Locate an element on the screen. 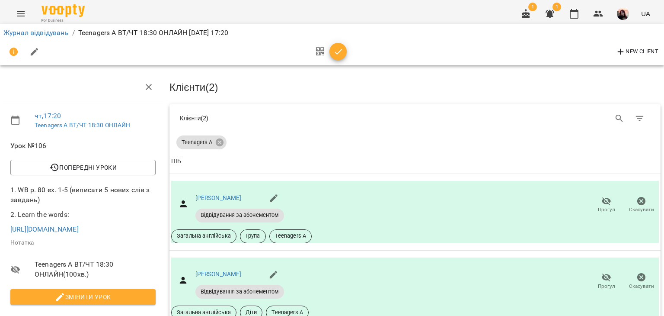 This screenshot has width=664, height=316. p: 2. Learn the words: is located at coordinates (83, 214).